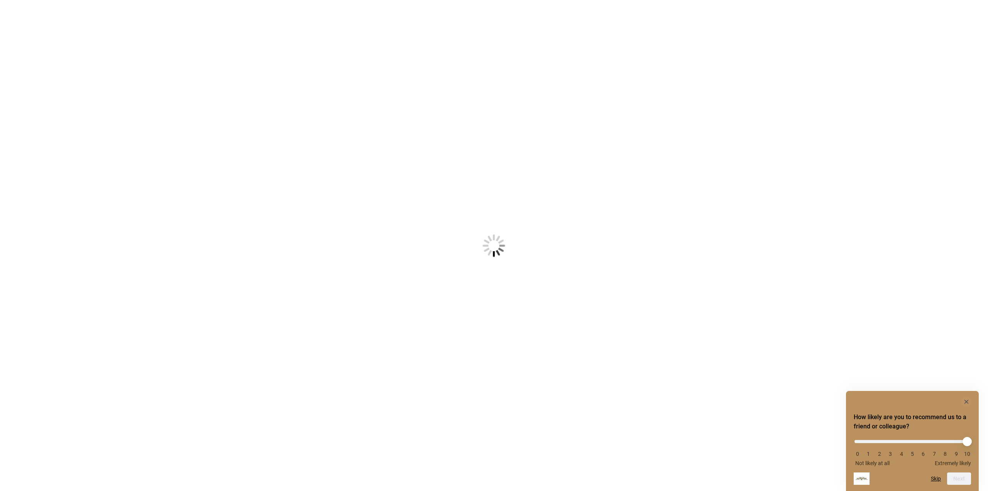 Image resolution: width=988 pixels, height=491 pixels. I want to click on button: Hide survey, so click(967, 402).